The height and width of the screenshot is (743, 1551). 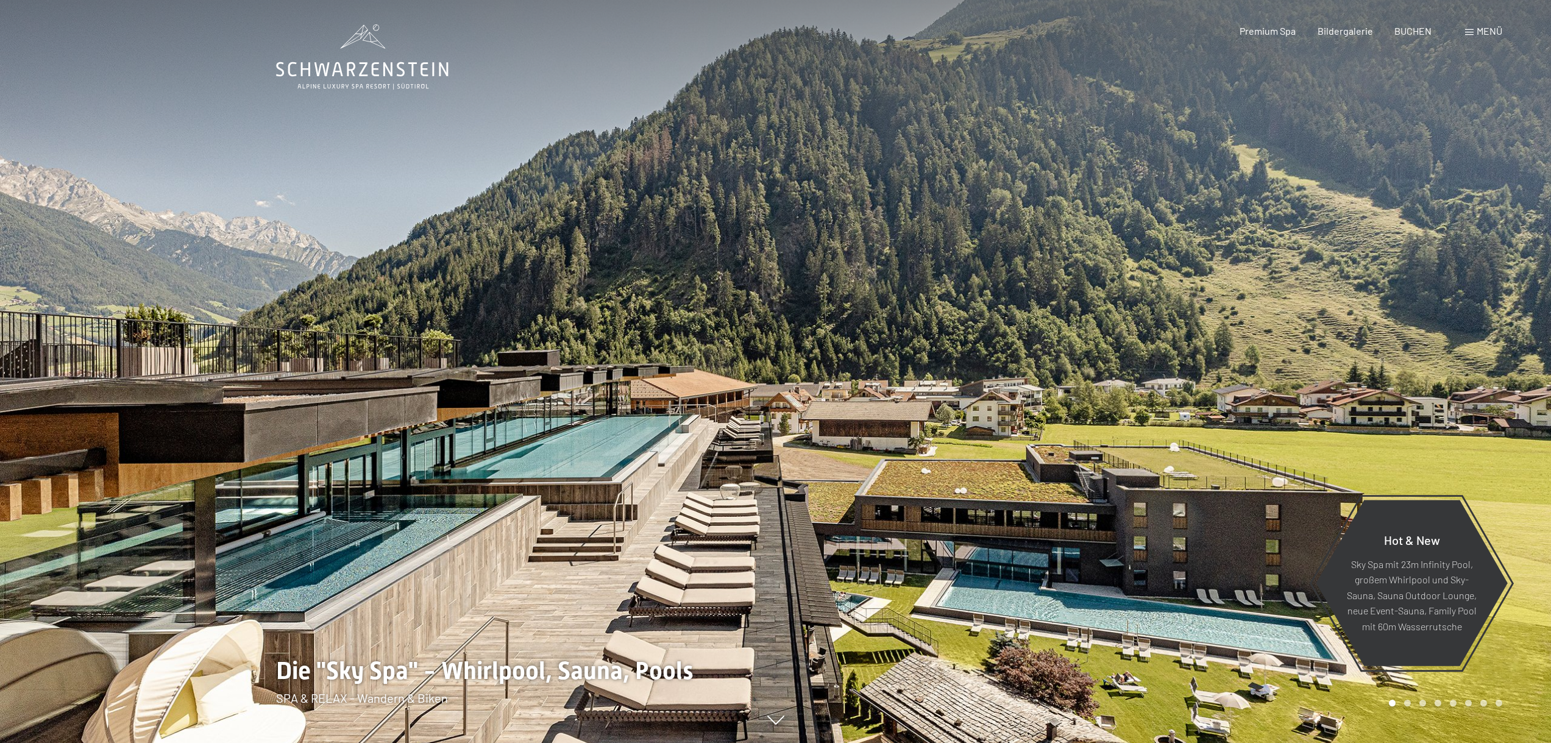 What do you see at coordinates (1468, 703) in the screenshot?
I see `div: Carousel Page 6` at bounding box center [1468, 703].